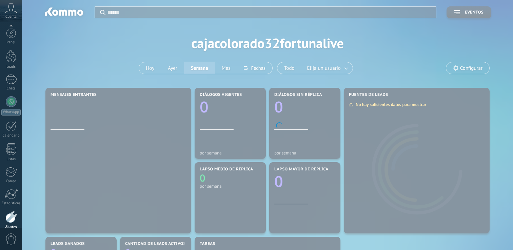 The image size is (513, 250). What do you see at coordinates (11, 89) in the screenshot?
I see `div: Chats` at bounding box center [11, 89].